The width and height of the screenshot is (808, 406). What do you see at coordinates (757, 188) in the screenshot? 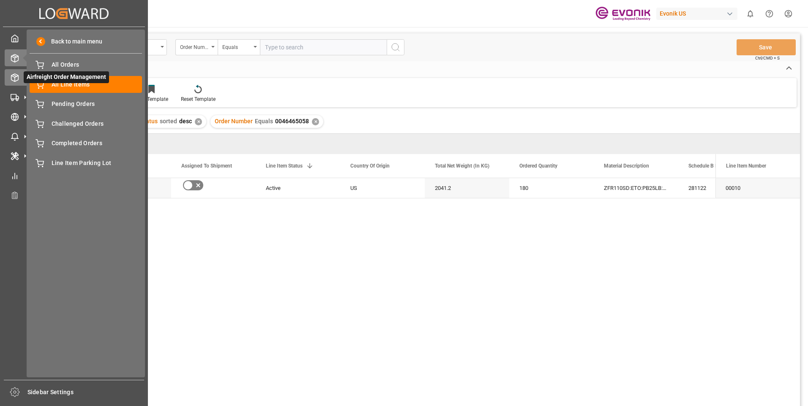
I see `div: 00010` at bounding box center [757, 188].